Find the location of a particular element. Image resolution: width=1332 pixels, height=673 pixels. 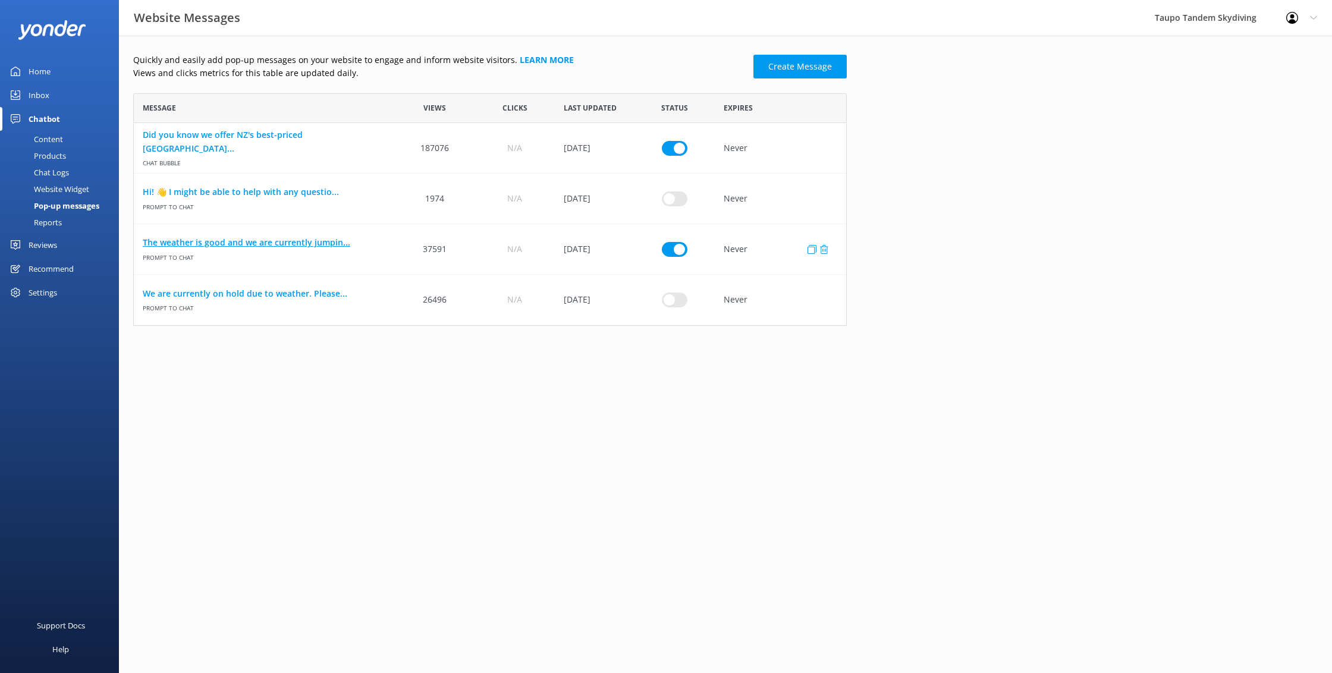

div: Help is located at coordinates (61, 649).